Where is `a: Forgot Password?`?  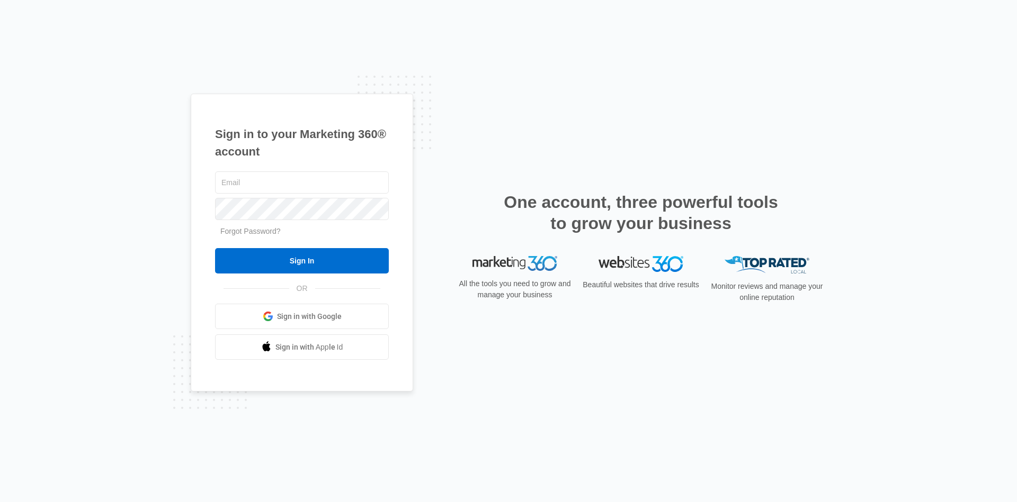 a: Forgot Password? is located at coordinates (250, 231).